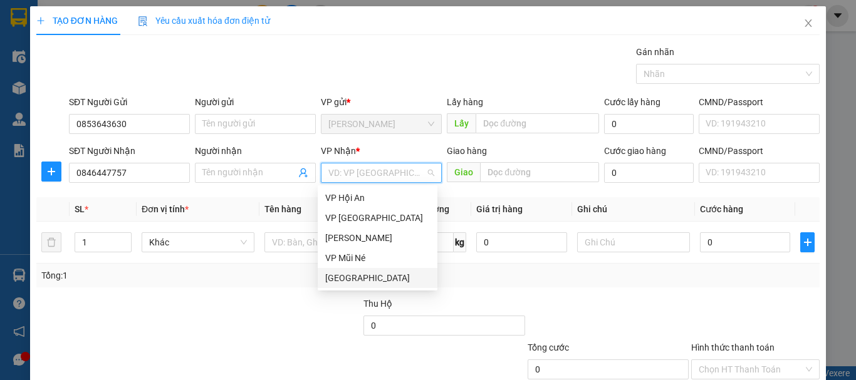 The width and height of the screenshot is (856, 380). I want to click on div: Phan Thiết, so click(377, 238).